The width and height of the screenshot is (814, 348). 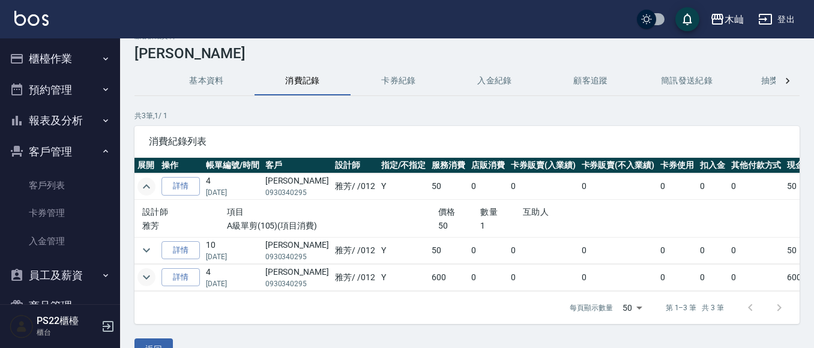 I want to click on img: Person, so click(x=22, y=327).